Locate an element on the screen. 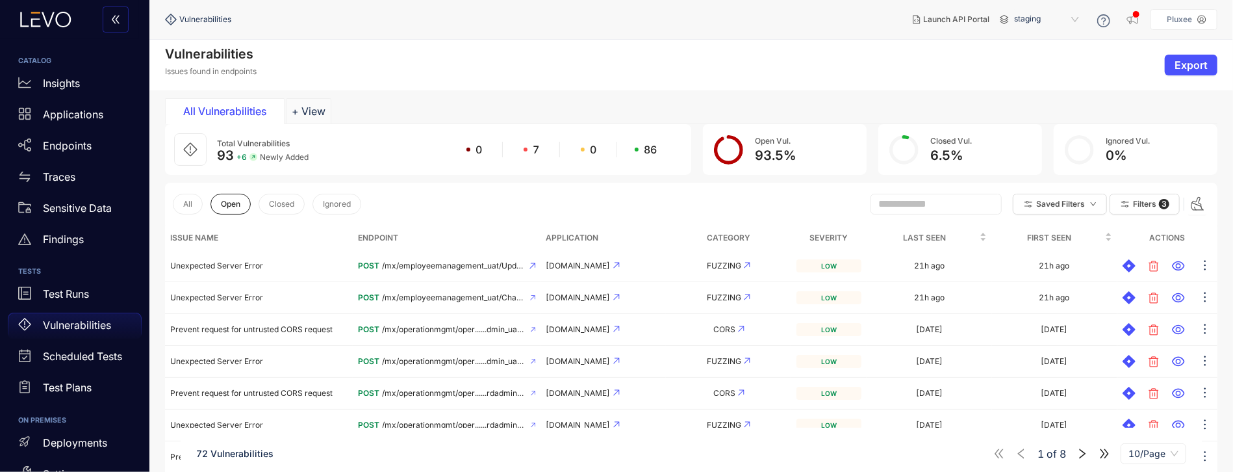  span: Newly Added is located at coordinates (284, 157).